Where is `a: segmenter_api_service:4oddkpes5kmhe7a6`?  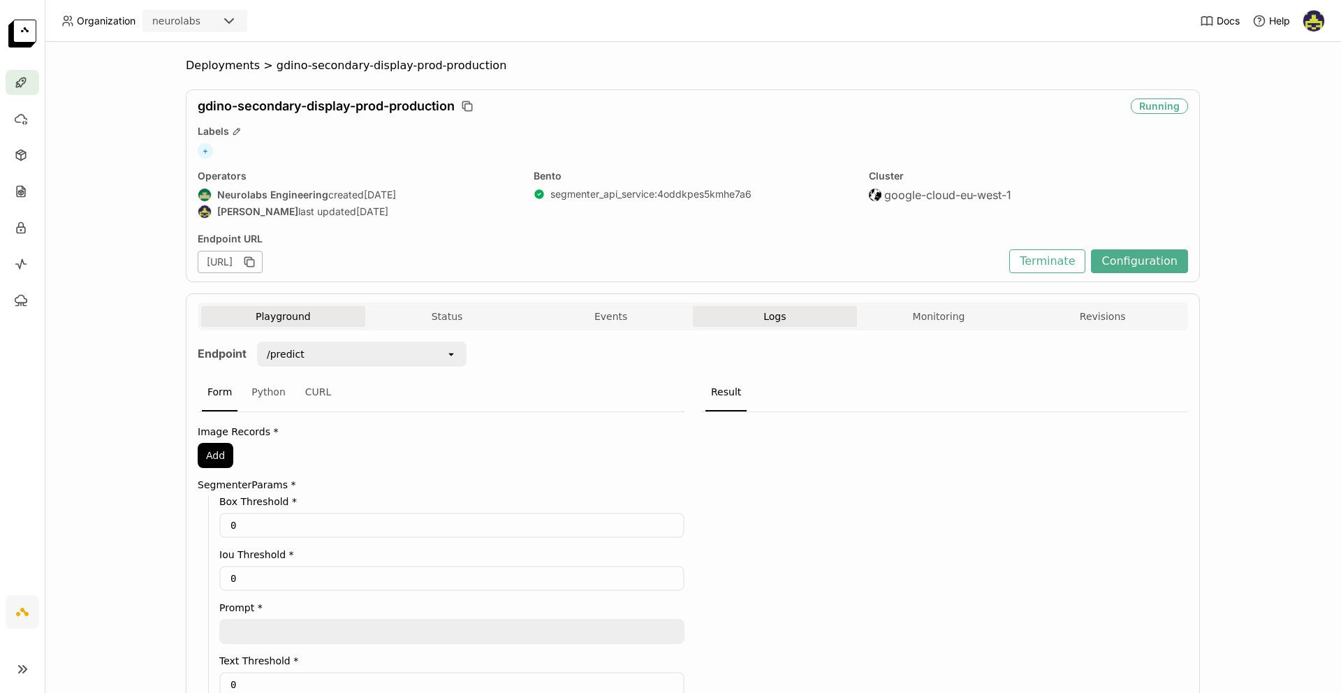 a: segmenter_api_service:4oddkpes5kmhe7a6 is located at coordinates (651, 194).